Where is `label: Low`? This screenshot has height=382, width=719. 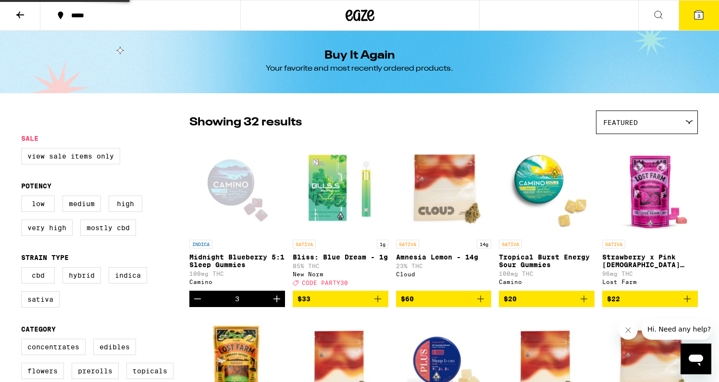 label: Low is located at coordinates (38, 204).